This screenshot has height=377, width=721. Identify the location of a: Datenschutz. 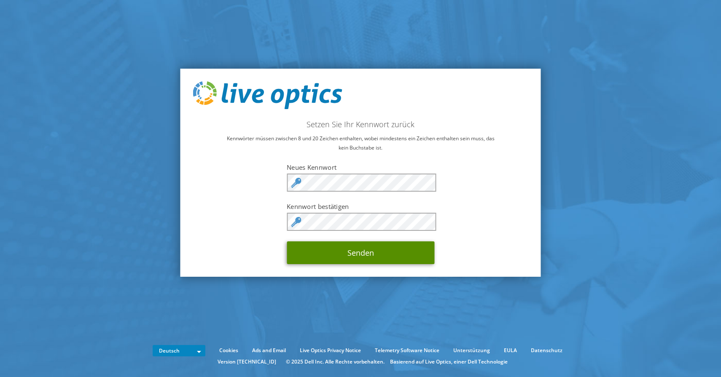
(546, 351).